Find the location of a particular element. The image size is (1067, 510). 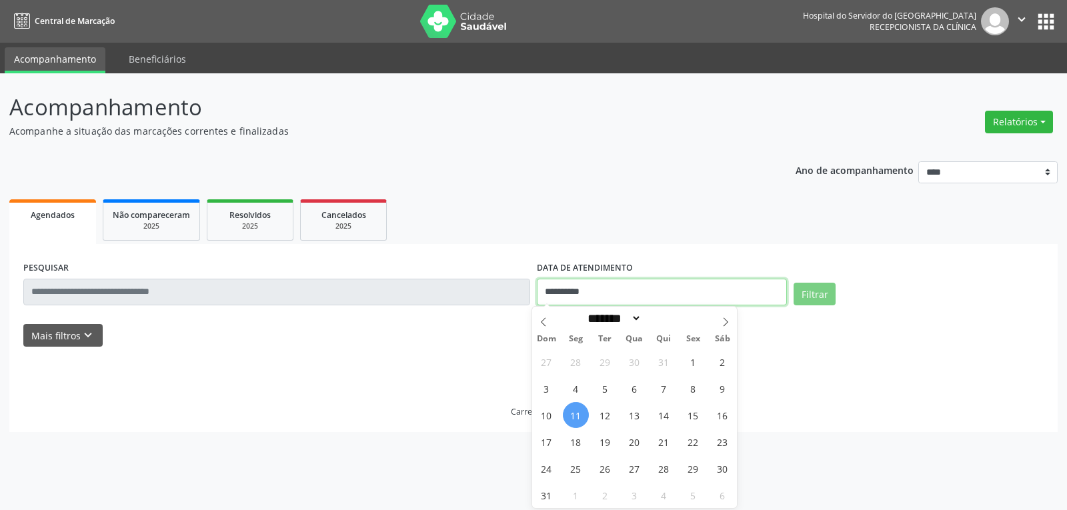

span: Agosto 31, 2025 is located at coordinates (546, 495).